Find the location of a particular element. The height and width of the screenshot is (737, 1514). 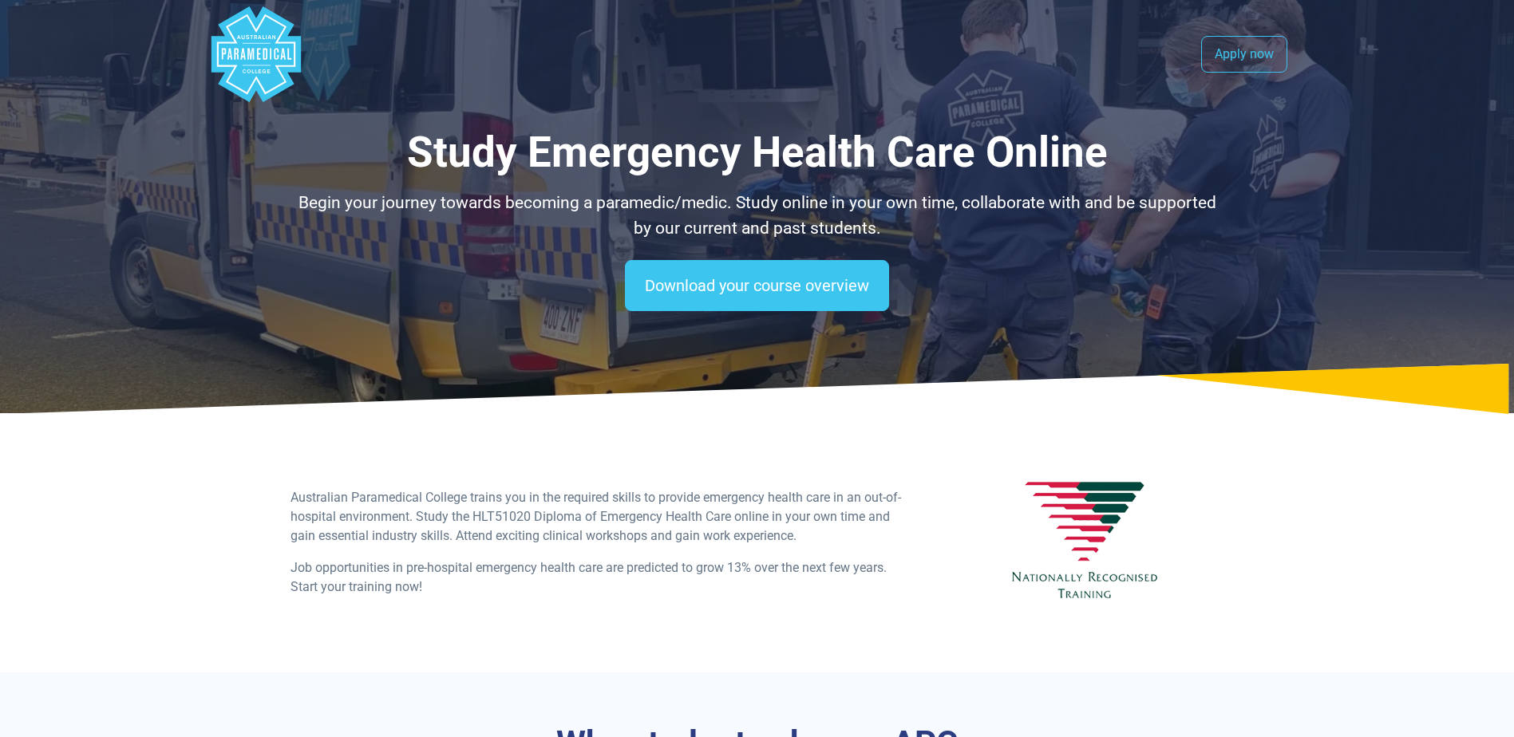

a: Download your course overview is located at coordinates (757, 286).